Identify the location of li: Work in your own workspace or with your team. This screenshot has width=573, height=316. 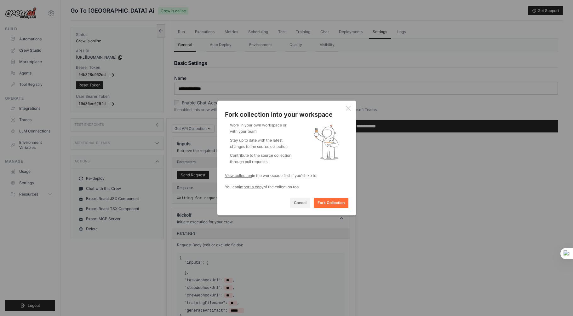
(262, 128).